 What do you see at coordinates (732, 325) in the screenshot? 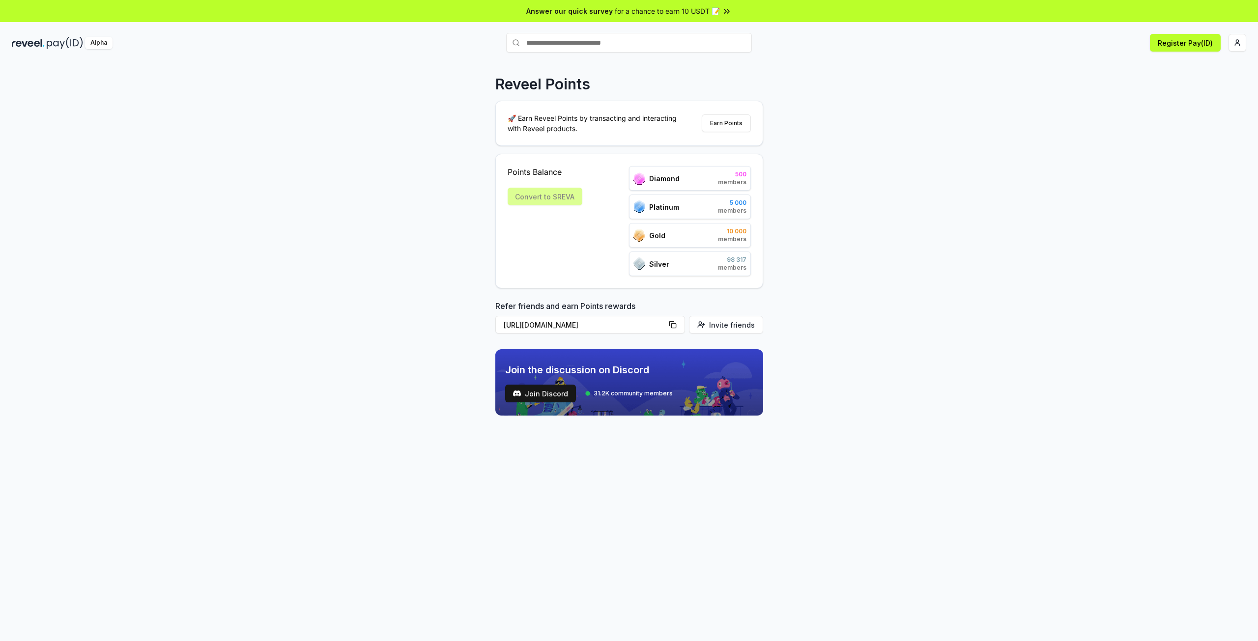
I see `span: Invite friends` at bounding box center [732, 325].